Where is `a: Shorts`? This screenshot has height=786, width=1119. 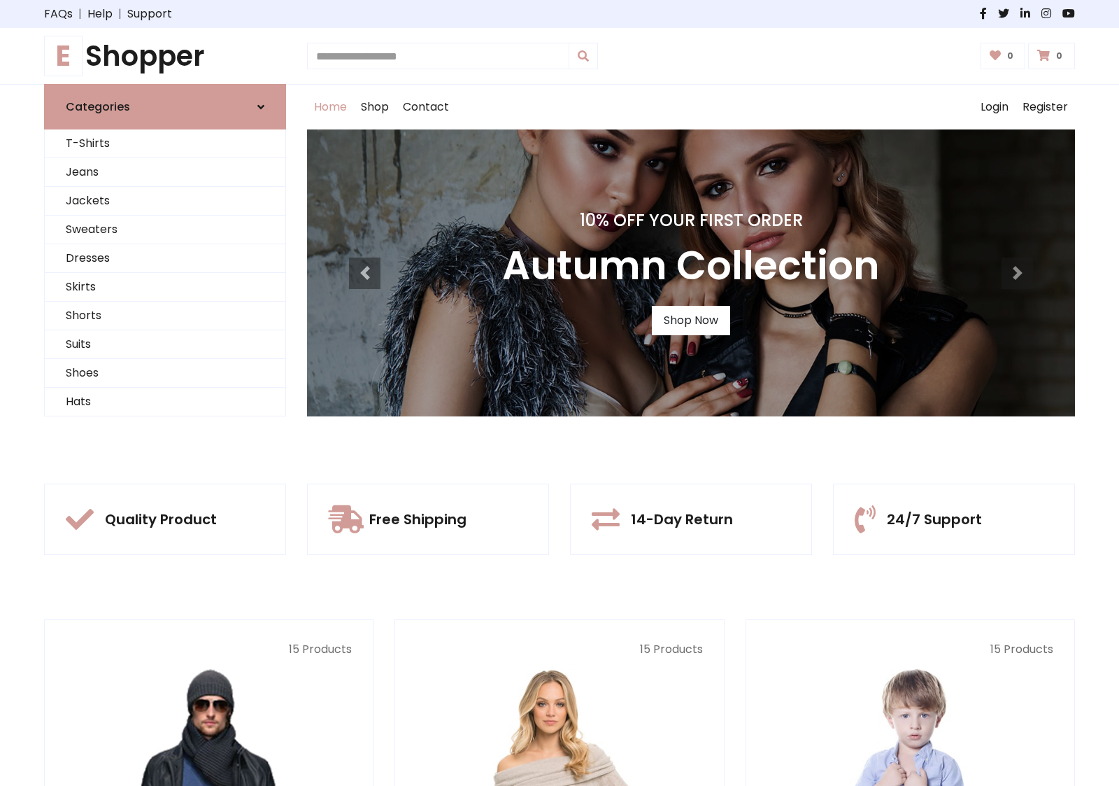 a: Shorts is located at coordinates (165, 316).